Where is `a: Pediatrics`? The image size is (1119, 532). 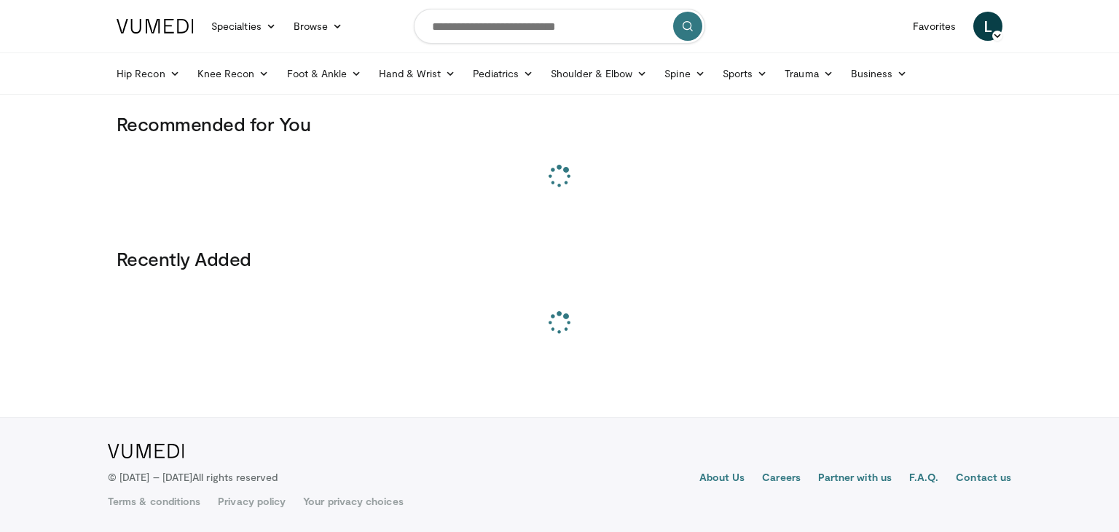 a: Pediatrics is located at coordinates (503, 74).